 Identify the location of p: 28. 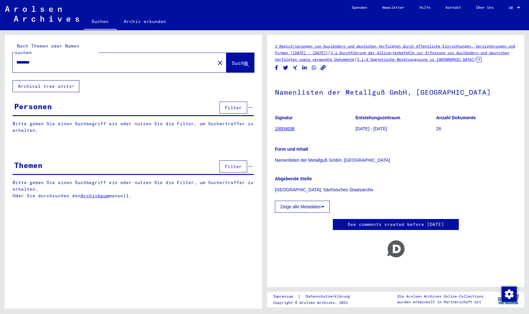
(476, 129).